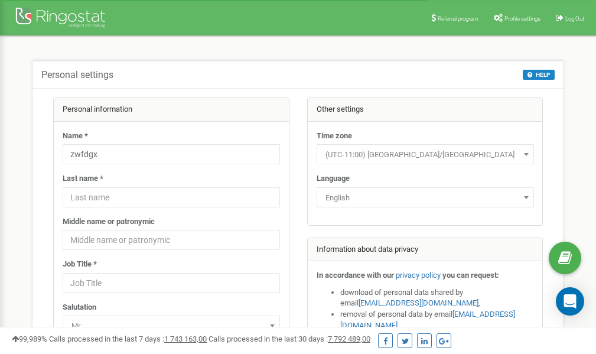 This screenshot has width=596, height=354. Describe the element at coordinates (171, 240) in the screenshot. I see `input: Middle name or patronymic` at that location.